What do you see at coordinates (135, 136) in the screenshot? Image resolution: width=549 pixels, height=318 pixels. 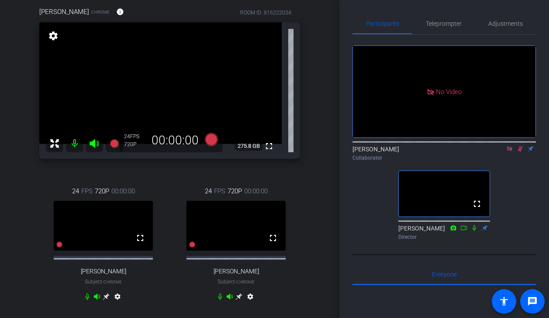 I see `div: 24` at bounding box center [135, 136].